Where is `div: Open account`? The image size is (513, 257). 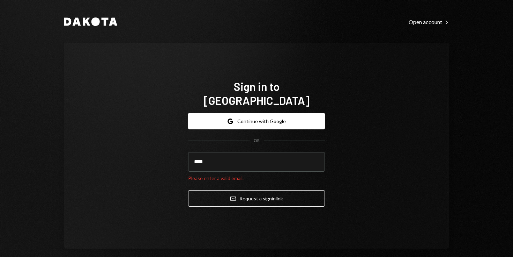
div: Open account is located at coordinates (429, 22).